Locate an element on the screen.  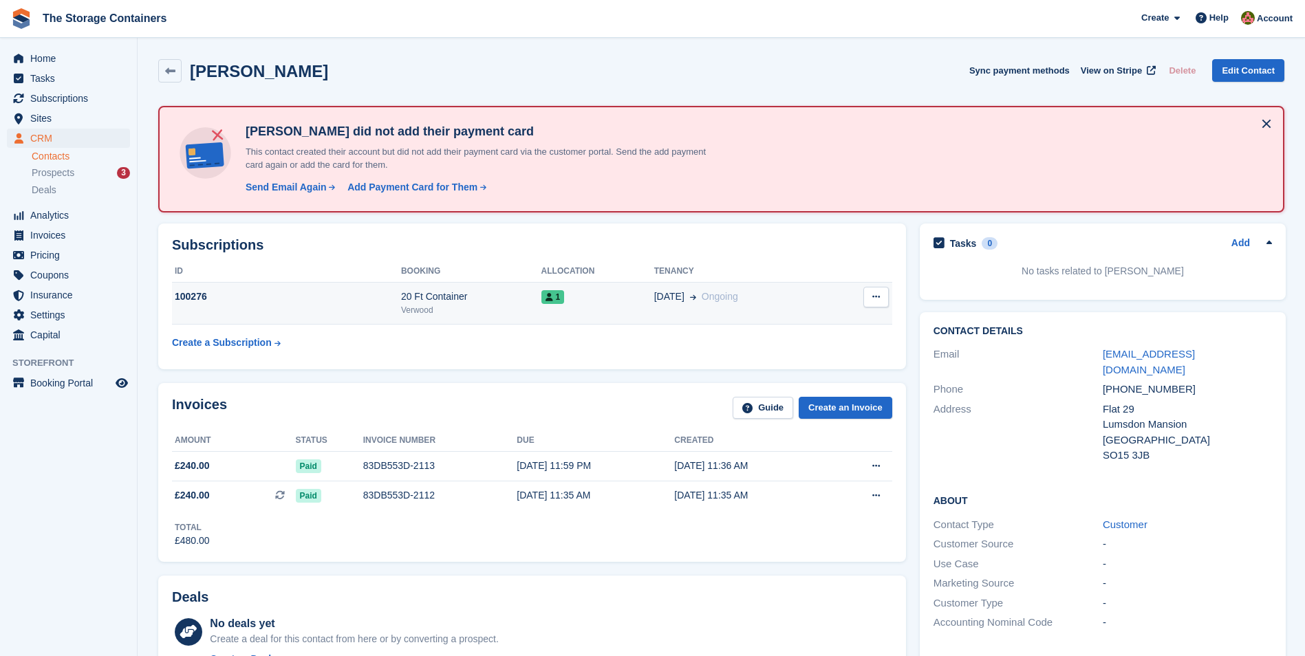
a: Customer is located at coordinates (1125, 524).